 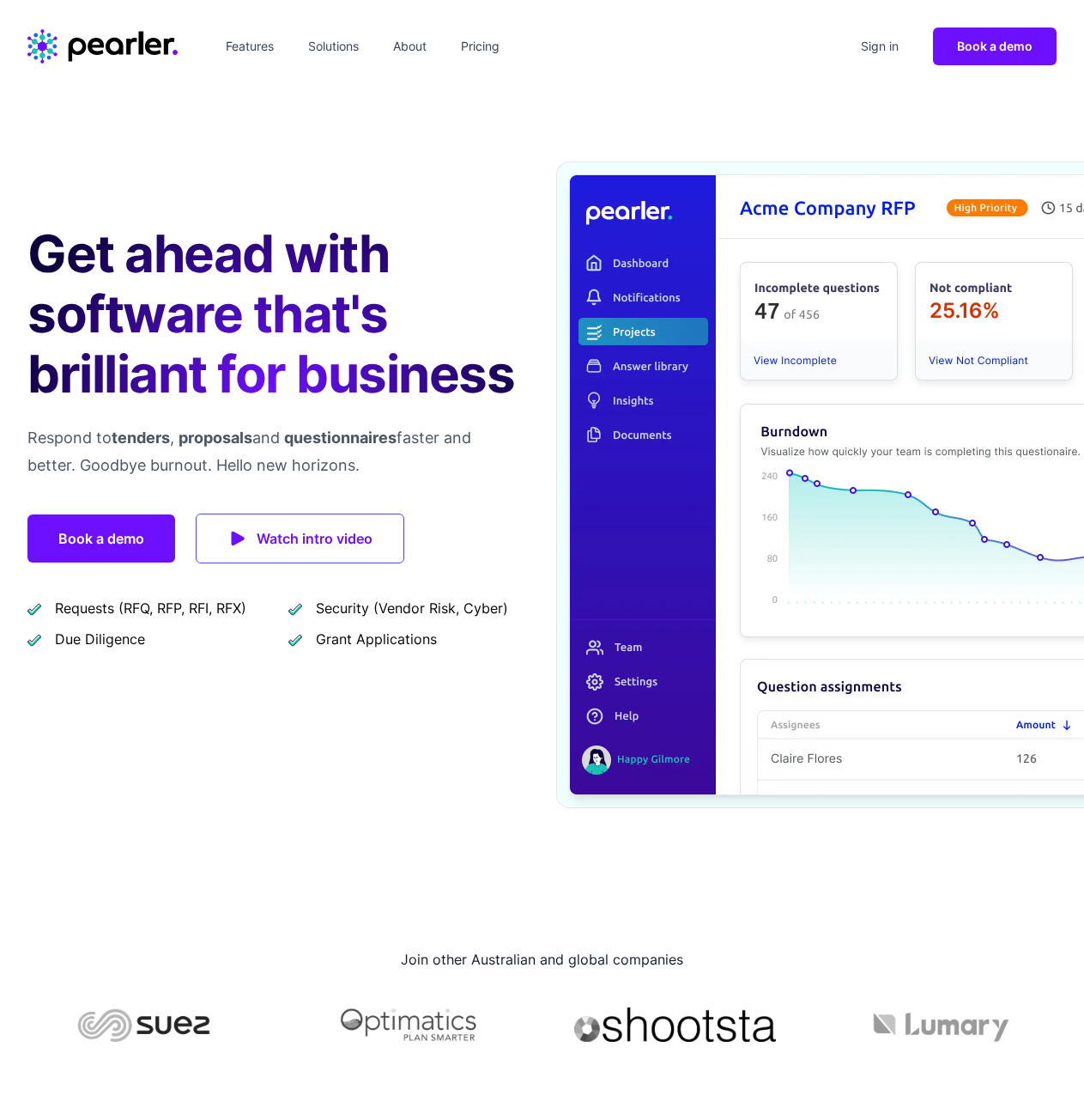 I want to click on span: tenders, so click(x=140, y=437).